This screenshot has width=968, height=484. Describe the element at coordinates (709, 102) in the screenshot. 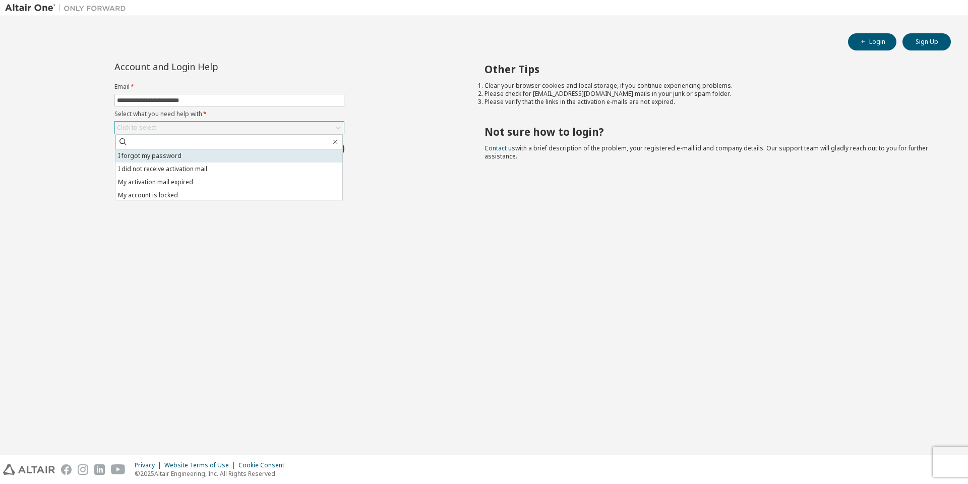

I see `li: Please verify that the links in the activation e-mails are not expired.` at that location.